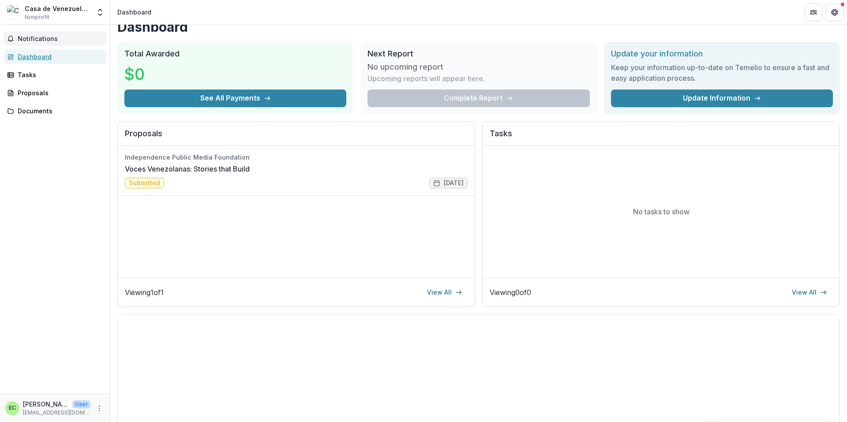  Describe the element at coordinates (144, 292) in the screenshot. I see `p: Viewing 1 of 1` at that location.